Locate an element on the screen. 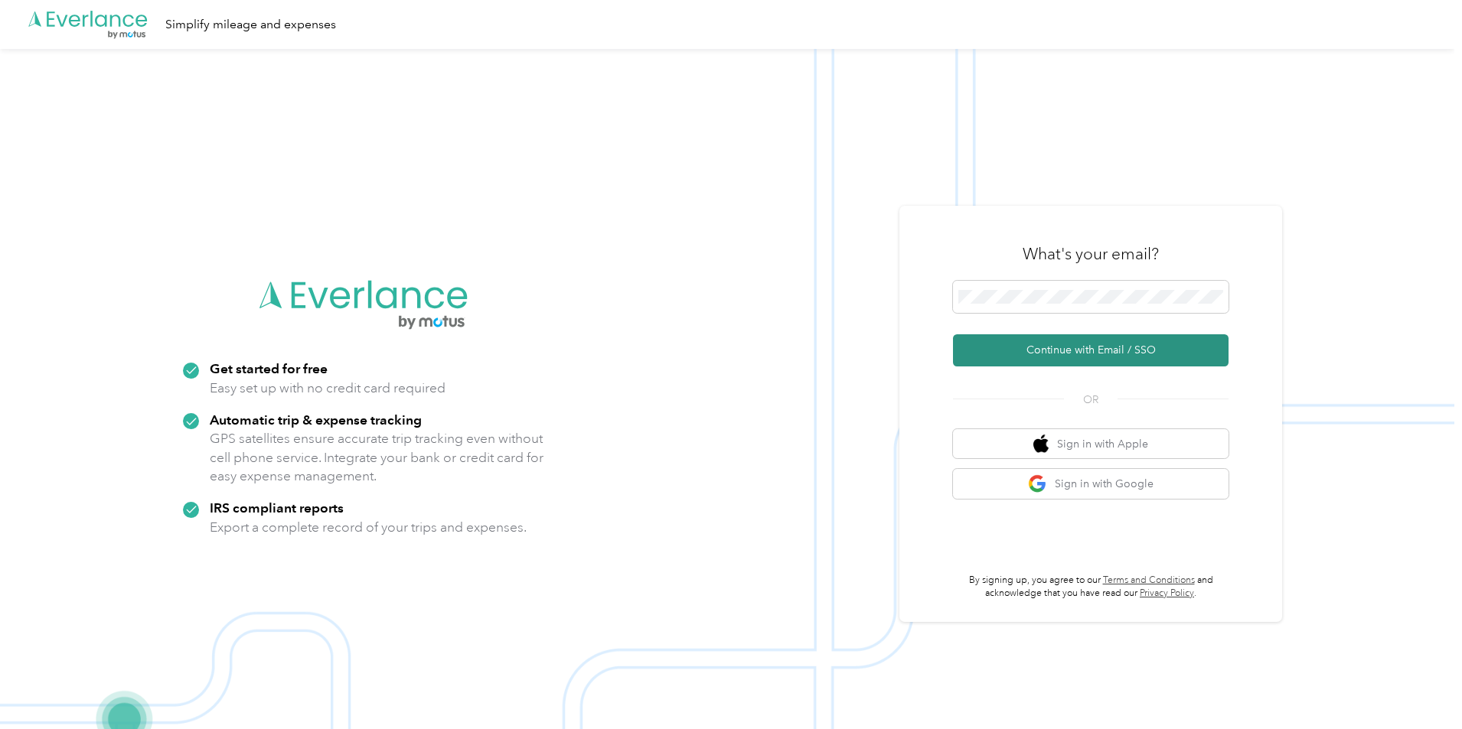  p: GPS satellites ensure accurate trip tracking even without cell phone service. Integrate your bank... is located at coordinates (377, 458).